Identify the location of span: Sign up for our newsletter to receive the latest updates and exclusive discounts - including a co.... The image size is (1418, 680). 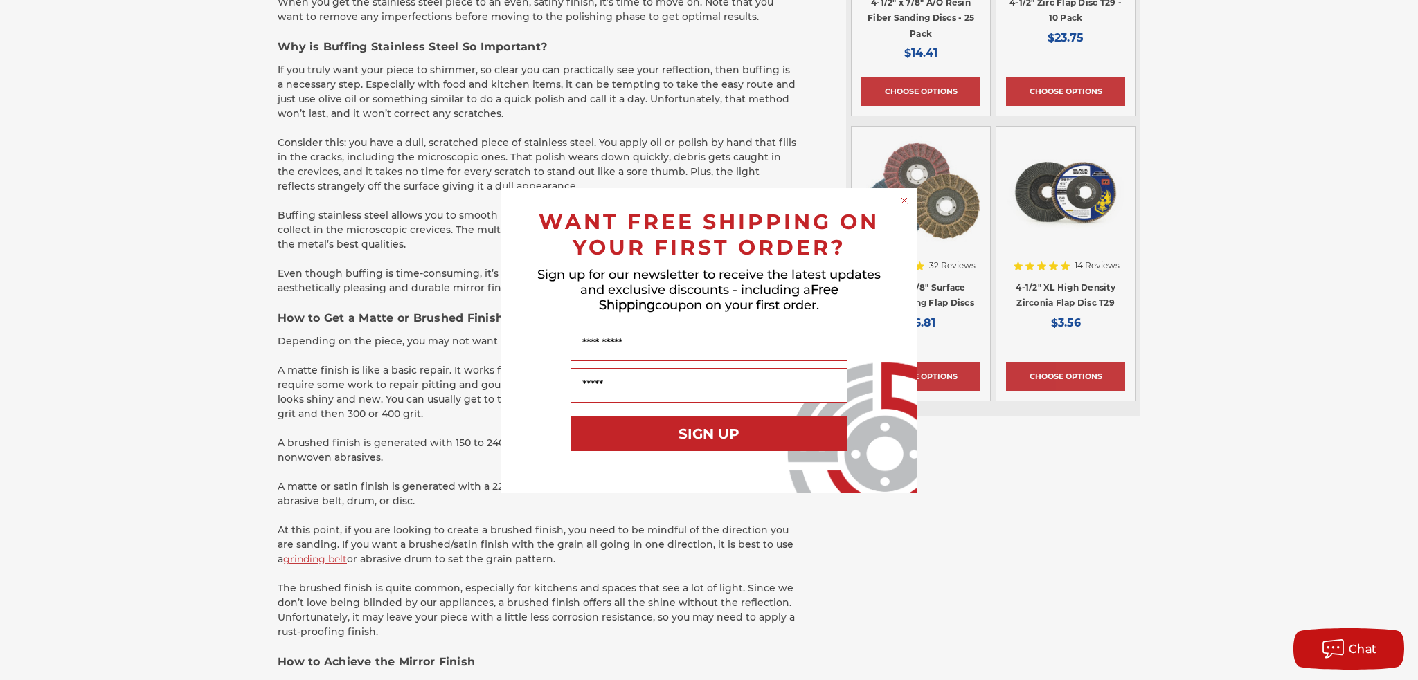
(709, 290).